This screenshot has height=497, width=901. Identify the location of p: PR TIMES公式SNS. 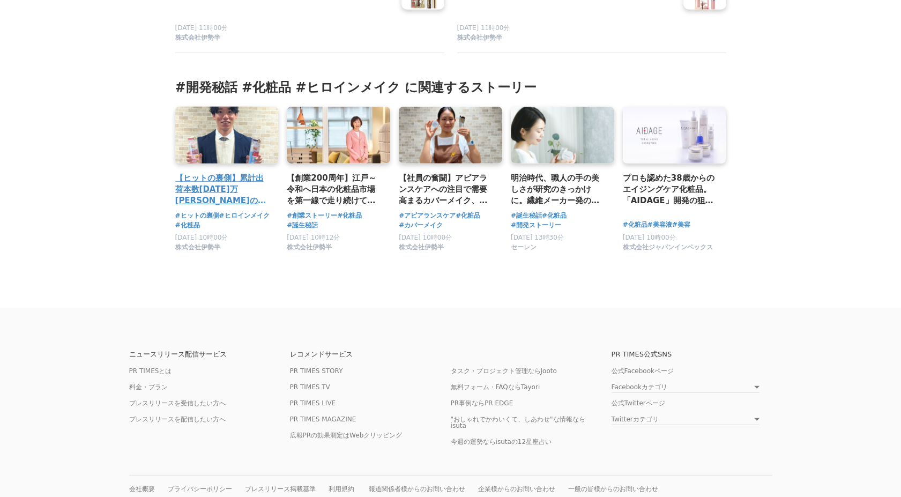
(692, 354).